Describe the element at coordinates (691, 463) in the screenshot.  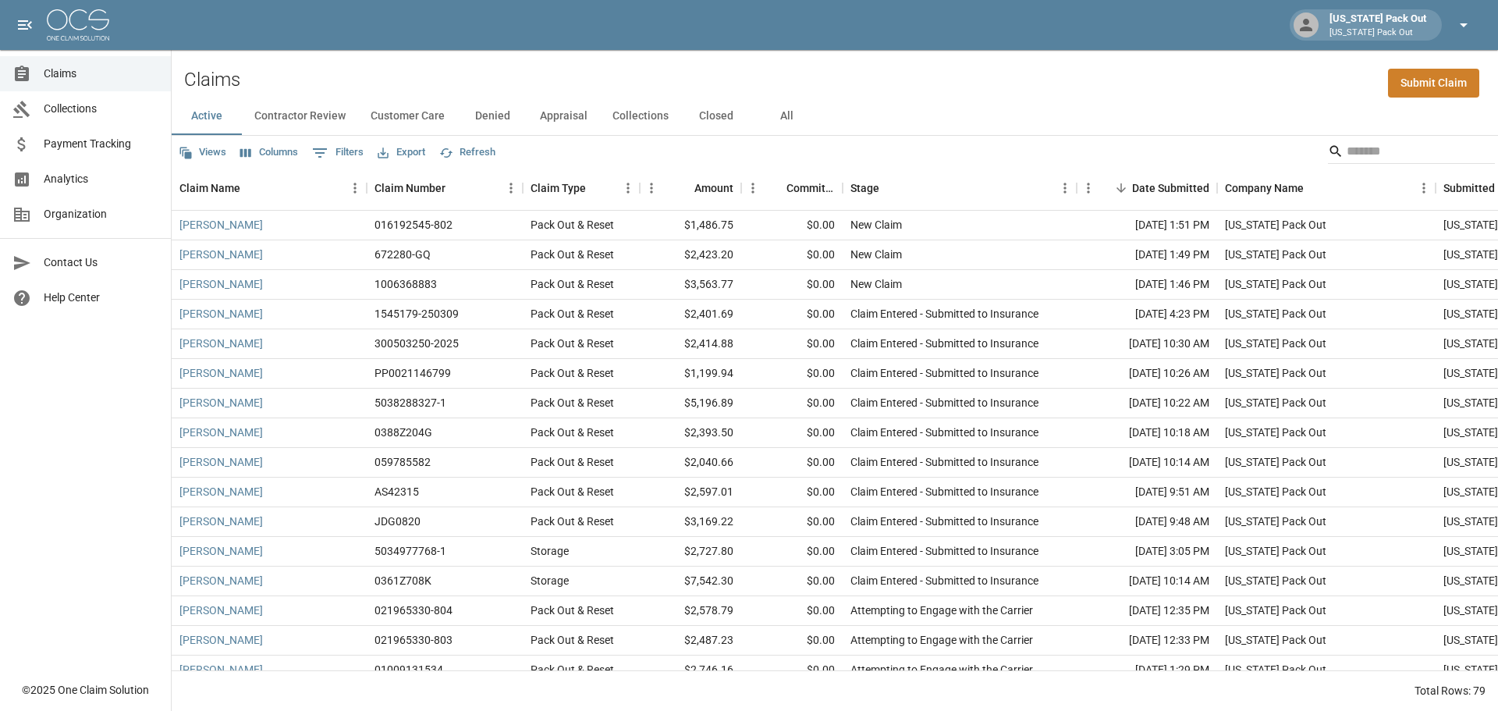
I see `div: $2,040.66` at that location.